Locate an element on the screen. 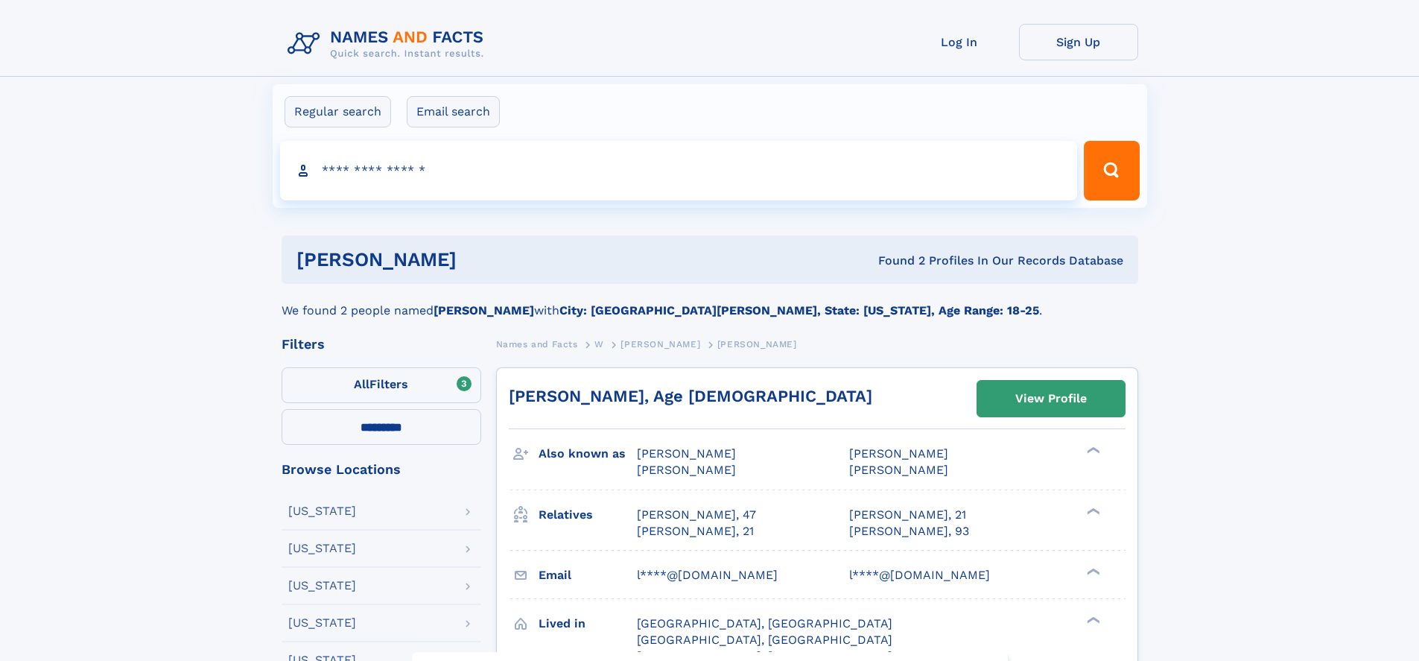  span: All is located at coordinates (361, 384).